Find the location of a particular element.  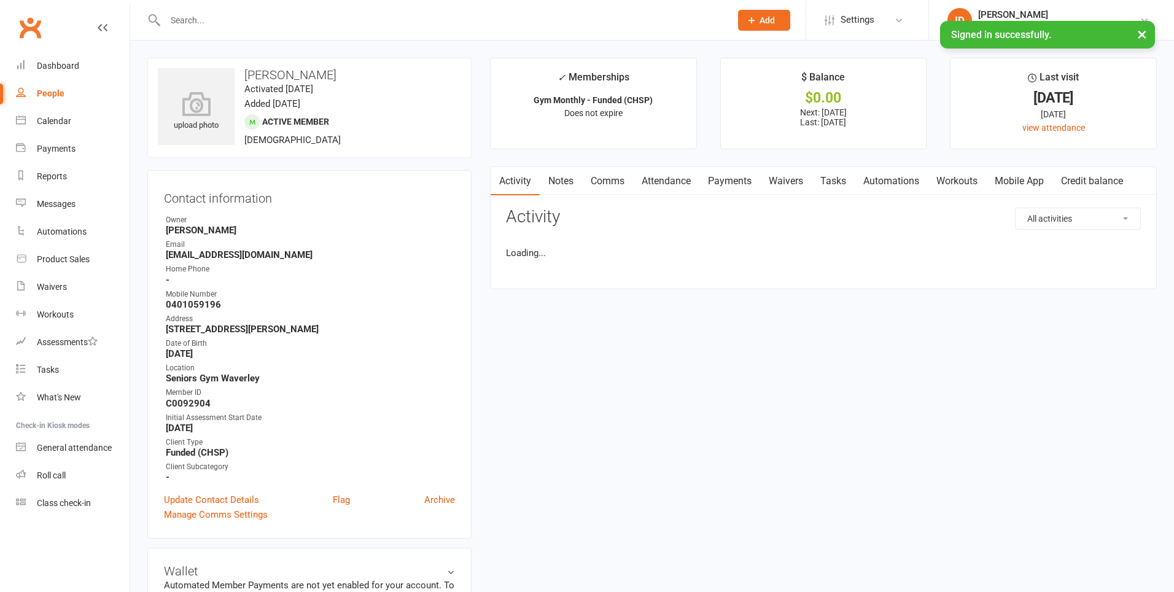

a: Manage Comms Settings is located at coordinates (216, 515).